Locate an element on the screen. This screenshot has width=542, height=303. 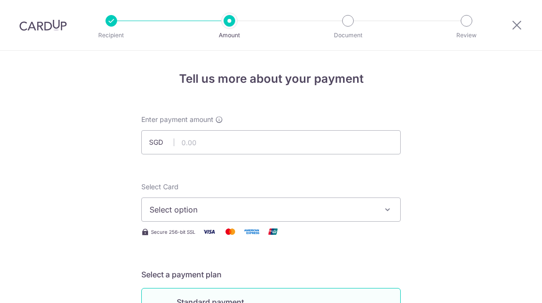
p: Recipient is located at coordinates (111, 35).